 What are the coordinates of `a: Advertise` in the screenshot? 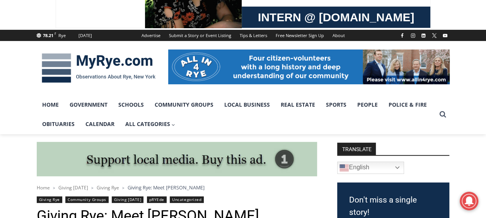 It's located at (151, 35).